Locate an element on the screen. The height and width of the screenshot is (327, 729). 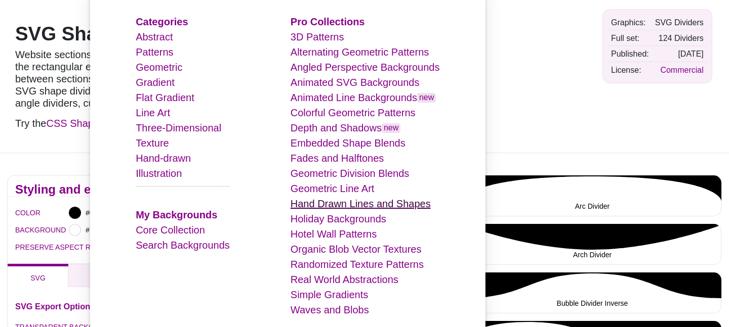
td: License: is located at coordinates (629, 70).